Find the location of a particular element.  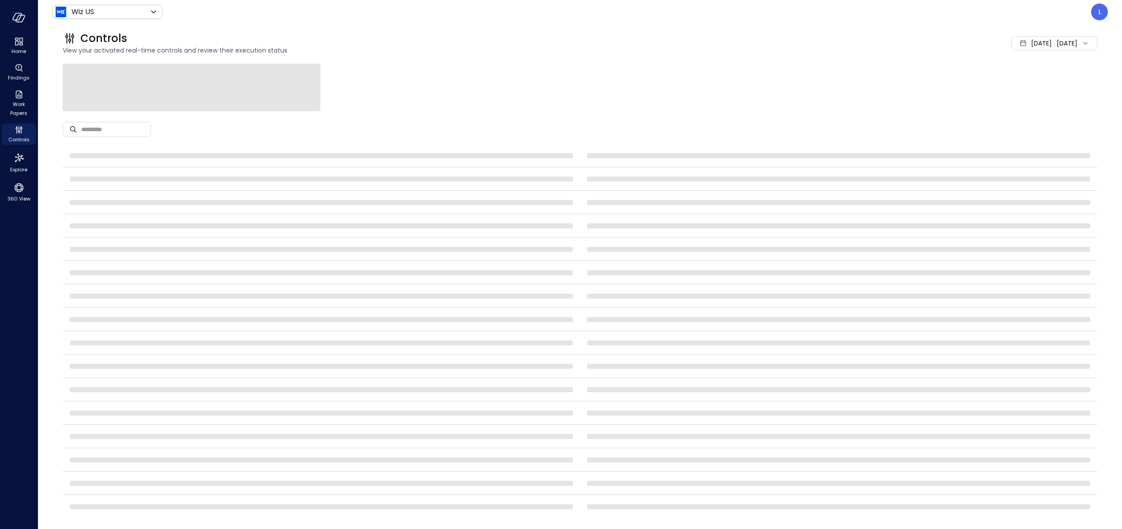

p: Wiz US is located at coordinates (83, 12).